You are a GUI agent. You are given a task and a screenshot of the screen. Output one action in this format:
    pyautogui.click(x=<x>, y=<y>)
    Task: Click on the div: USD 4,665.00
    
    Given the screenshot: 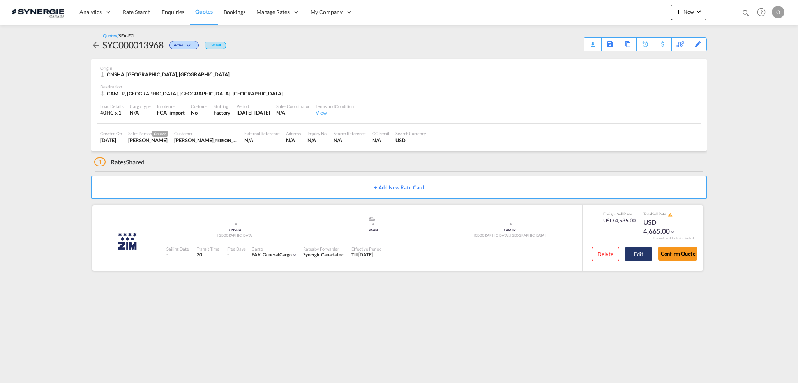 What is the action you would take?
    pyautogui.click(x=663, y=227)
    